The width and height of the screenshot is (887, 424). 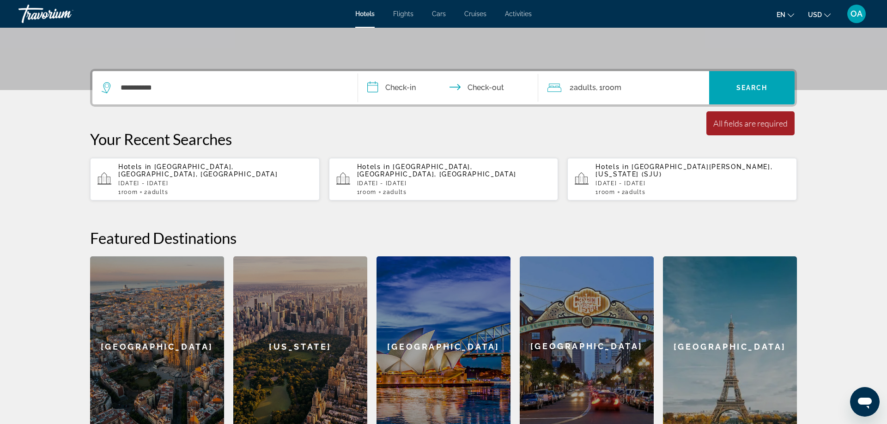 What do you see at coordinates (365, 14) in the screenshot?
I see `span: Hotels` at bounding box center [365, 14].